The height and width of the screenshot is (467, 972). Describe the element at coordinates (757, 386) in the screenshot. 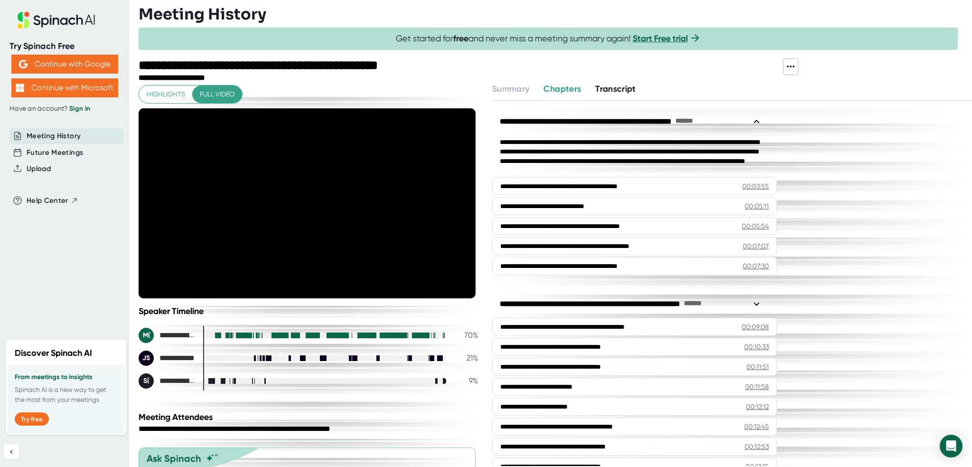

I see `div: 00:11:58` at that location.